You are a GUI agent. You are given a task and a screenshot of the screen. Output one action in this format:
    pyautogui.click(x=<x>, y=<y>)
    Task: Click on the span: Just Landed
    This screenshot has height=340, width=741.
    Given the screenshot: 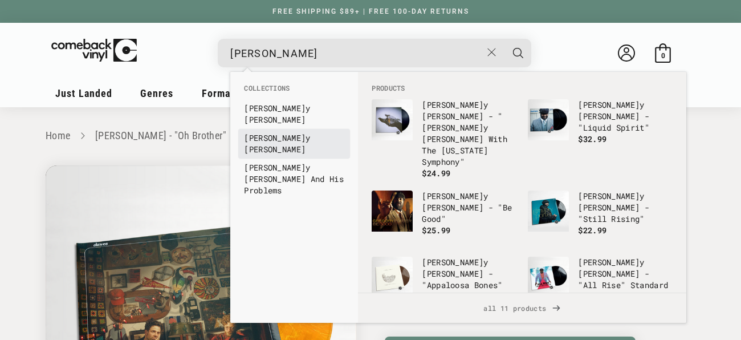 What is the action you would take?
    pyautogui.click(x=84, y=93)
    